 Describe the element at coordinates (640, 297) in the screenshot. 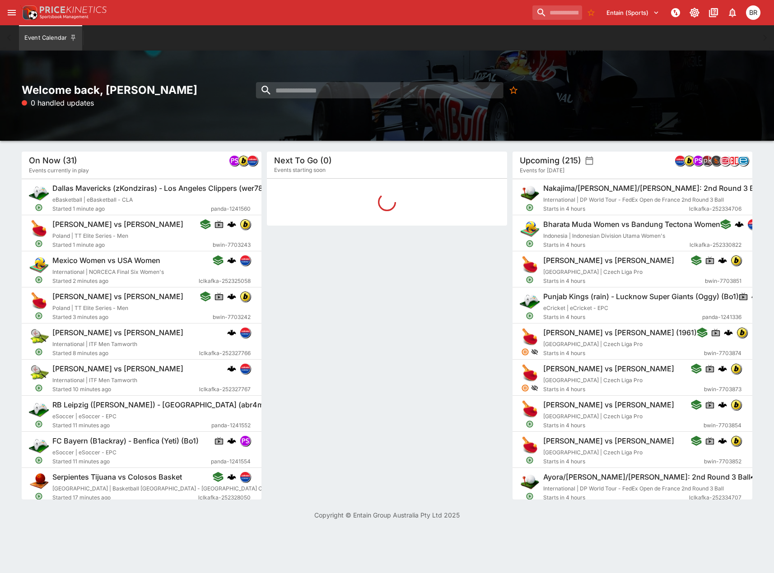

I see `h6: Punjab Kings (rain) - Lucknow Super Giants (Oggy) (Bo1)` at that location.